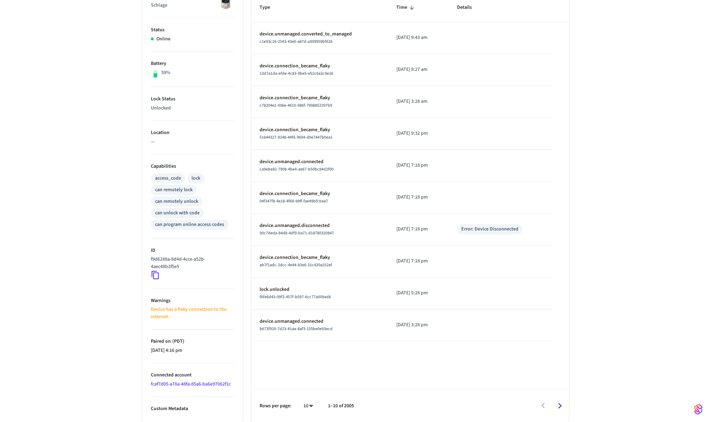  I want to click on div: can remotely unlock, so click(176, 201).